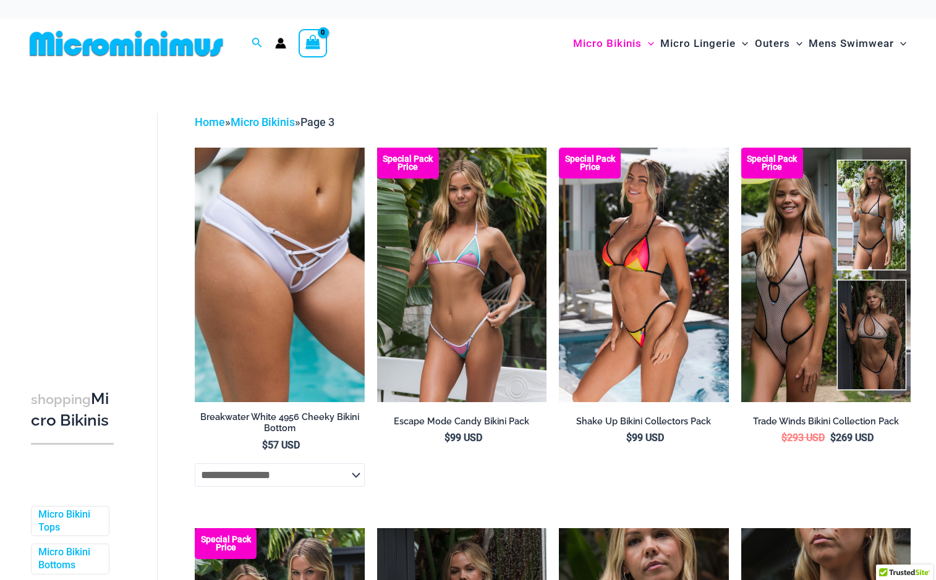 Image resolution: width=936 pixels, height=580 pixels. Describe the element at coordinates (857, 43) in the screenshot. I see `a: Mens SwimwearMenu ToggleMenu Toggle` at that location.